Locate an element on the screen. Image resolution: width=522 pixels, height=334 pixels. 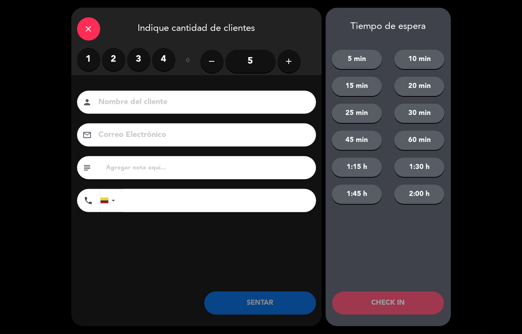
button: 45 min is located at coordinates (357, 140).